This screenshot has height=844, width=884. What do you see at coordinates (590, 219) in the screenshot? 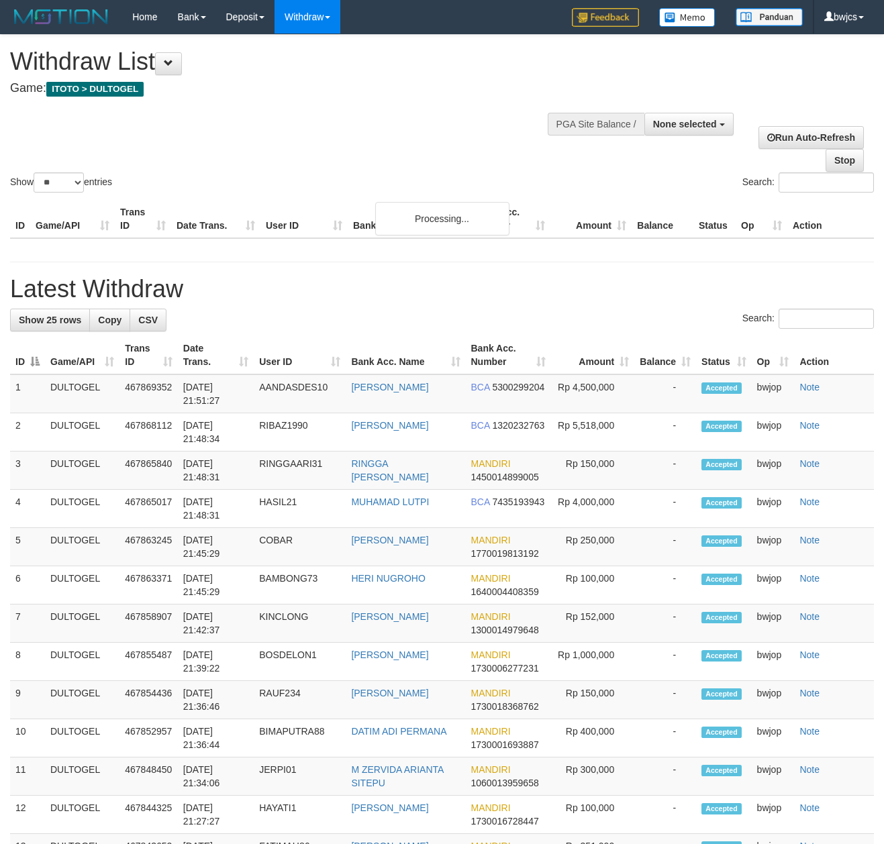
I see `th: Amount` at bounding box center [590, 219].